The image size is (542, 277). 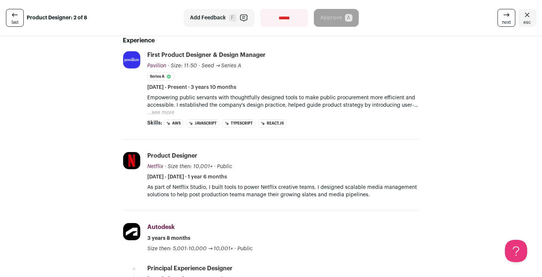 I want to click on span: Autodesk, so click(x=161, y=227).